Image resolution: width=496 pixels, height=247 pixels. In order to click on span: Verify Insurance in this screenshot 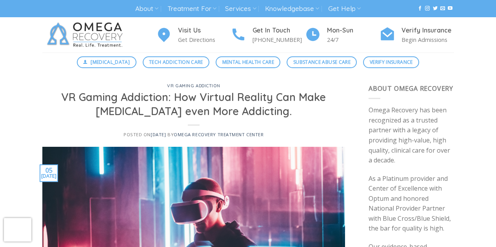, I will do `click(391, 62)`.